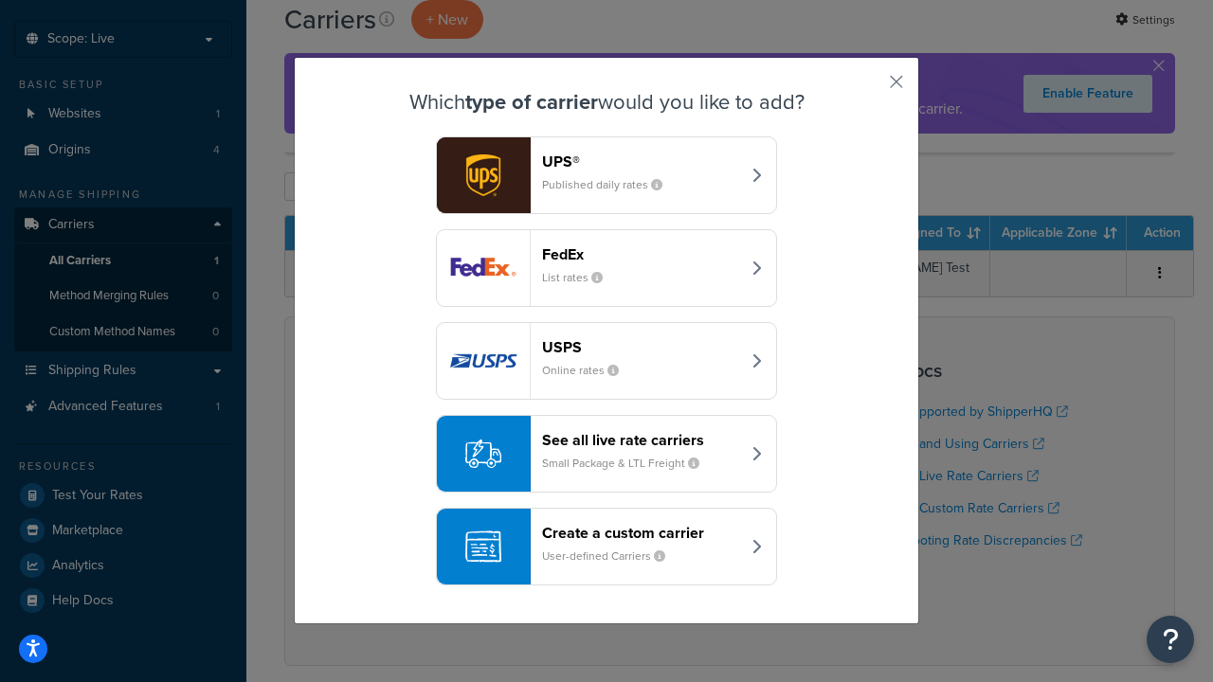  I want to click on img: icon-carrier-liverate-becf4550.svg, so click(483, 454).